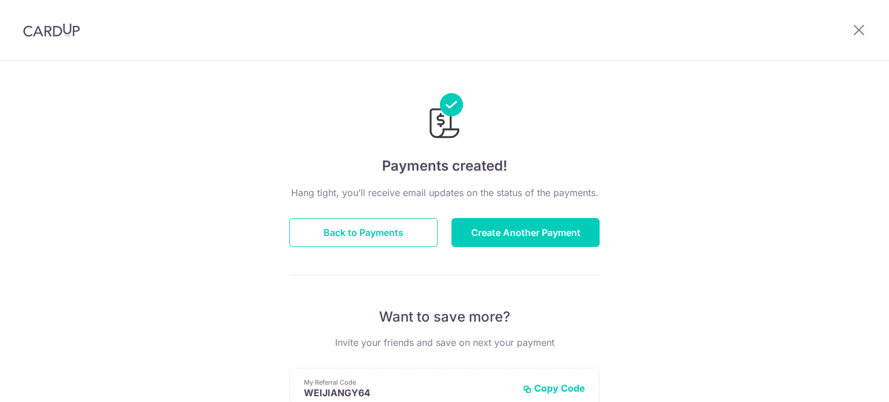  Describe the element at coordinates (445, 118) in the screenshot. I see `img: Payments` at that location.